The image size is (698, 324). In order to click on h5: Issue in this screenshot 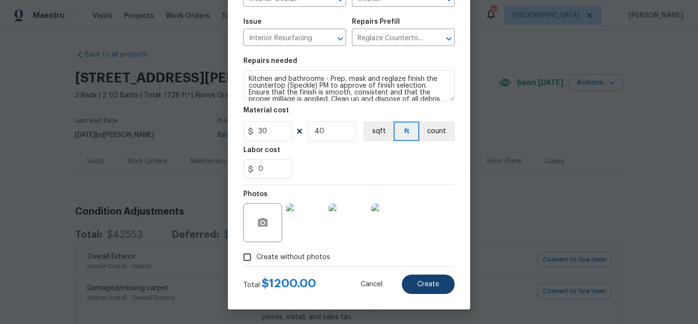, I will do `click(253, 22)`.